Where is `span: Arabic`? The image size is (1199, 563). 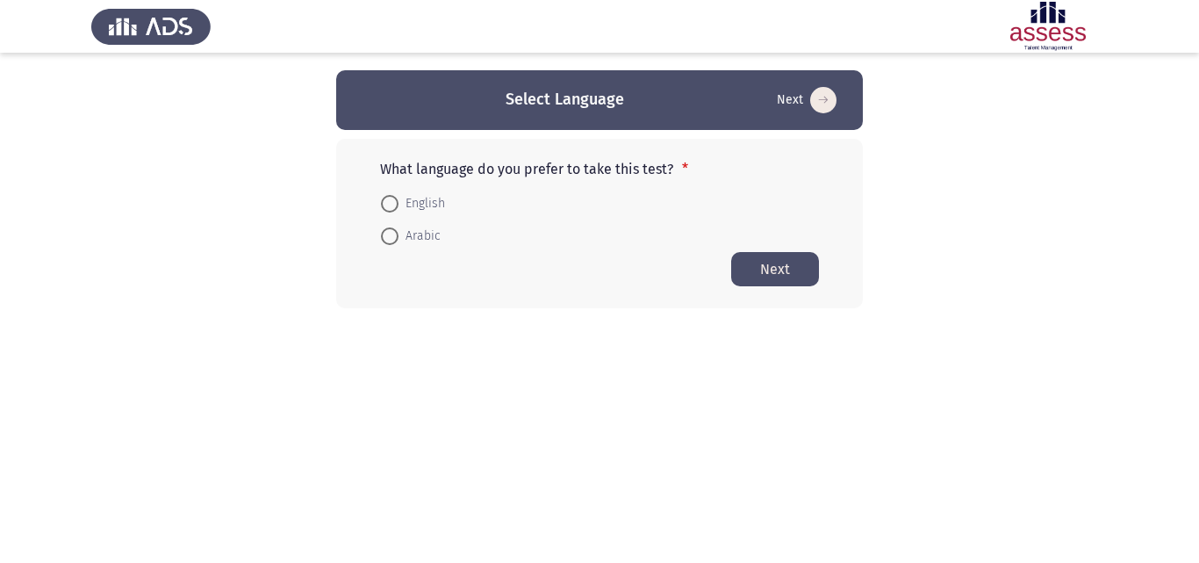 span: Arabic is located at coordinates (420, 236).